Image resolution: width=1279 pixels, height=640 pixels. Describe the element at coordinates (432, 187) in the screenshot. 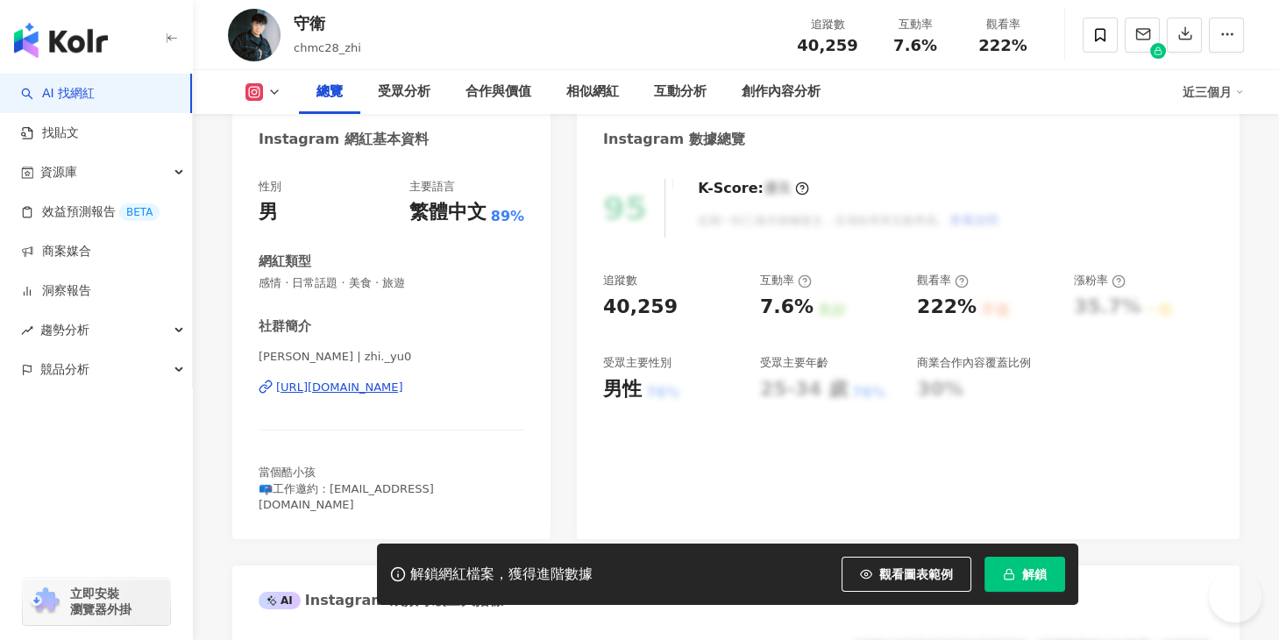

I see `div: 主要語言` at that location.